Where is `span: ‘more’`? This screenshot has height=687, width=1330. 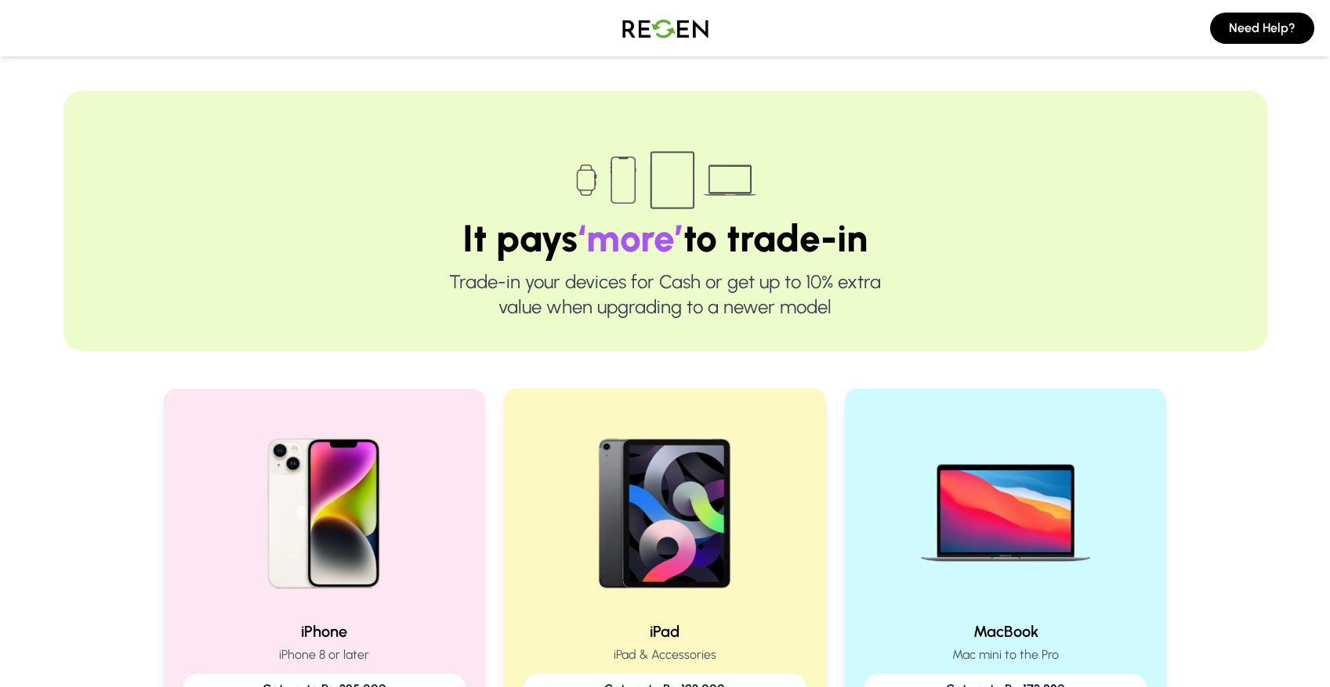 span: ‘more’ is located at coordinates (630, 238).